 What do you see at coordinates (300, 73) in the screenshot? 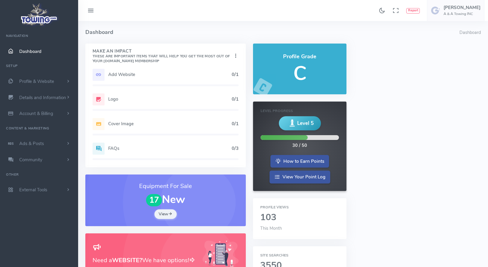
I see `h5: C` at bounding box center [300, 73].